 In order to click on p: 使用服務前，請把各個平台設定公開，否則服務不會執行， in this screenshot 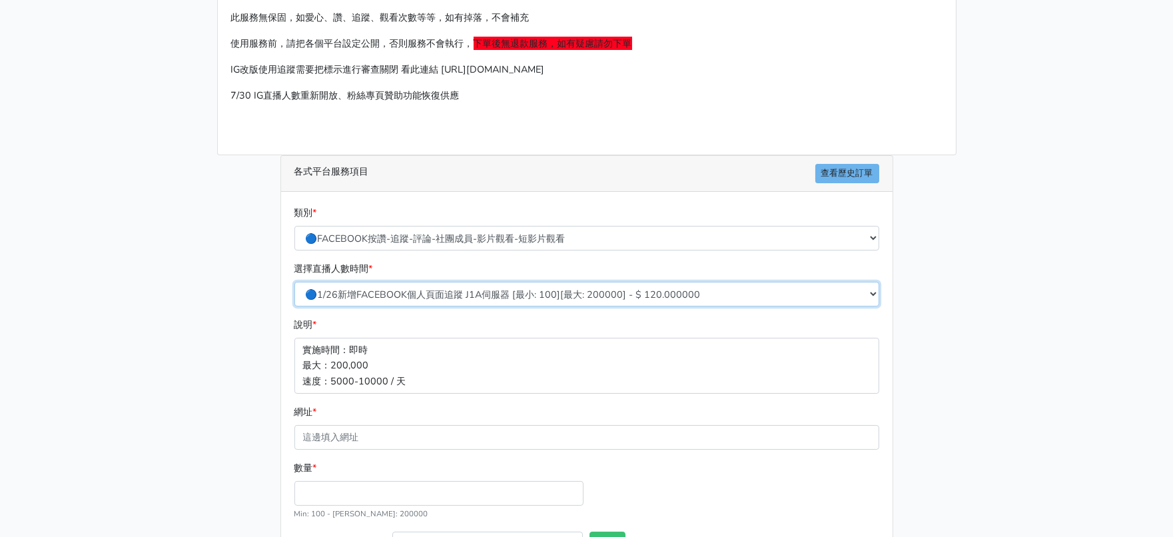, I will do `click(587, 43)`.